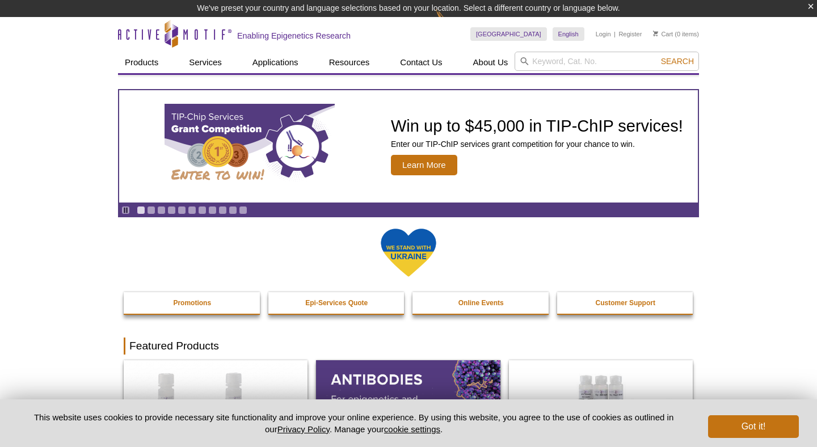 This screenshot has height=447, width=817. Describe the element at coordinates (408, 346) in the screenshot. I see `h2: Featured Products` at that location.